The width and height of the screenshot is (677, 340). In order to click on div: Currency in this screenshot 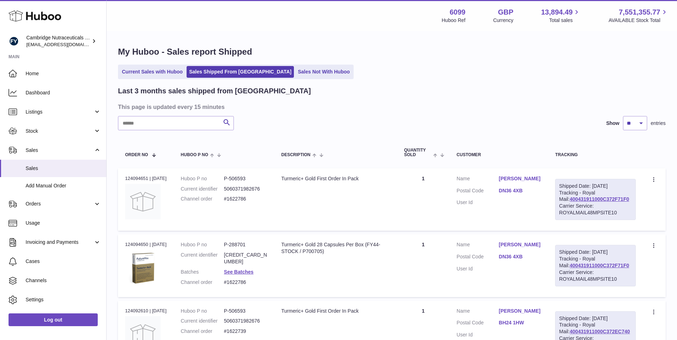, I will do `click(503, 20)`.